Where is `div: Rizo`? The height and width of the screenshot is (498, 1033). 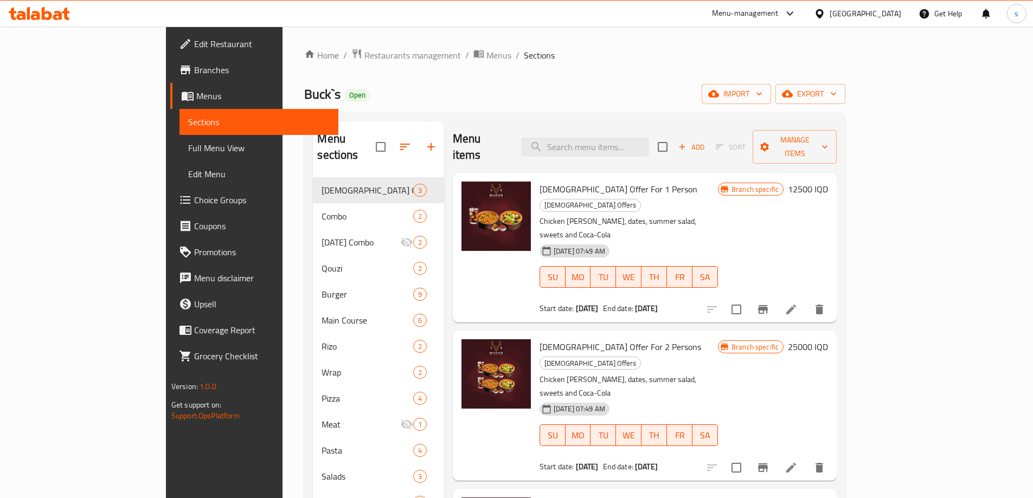 div: Rizo is located at coordinates (367, 346).